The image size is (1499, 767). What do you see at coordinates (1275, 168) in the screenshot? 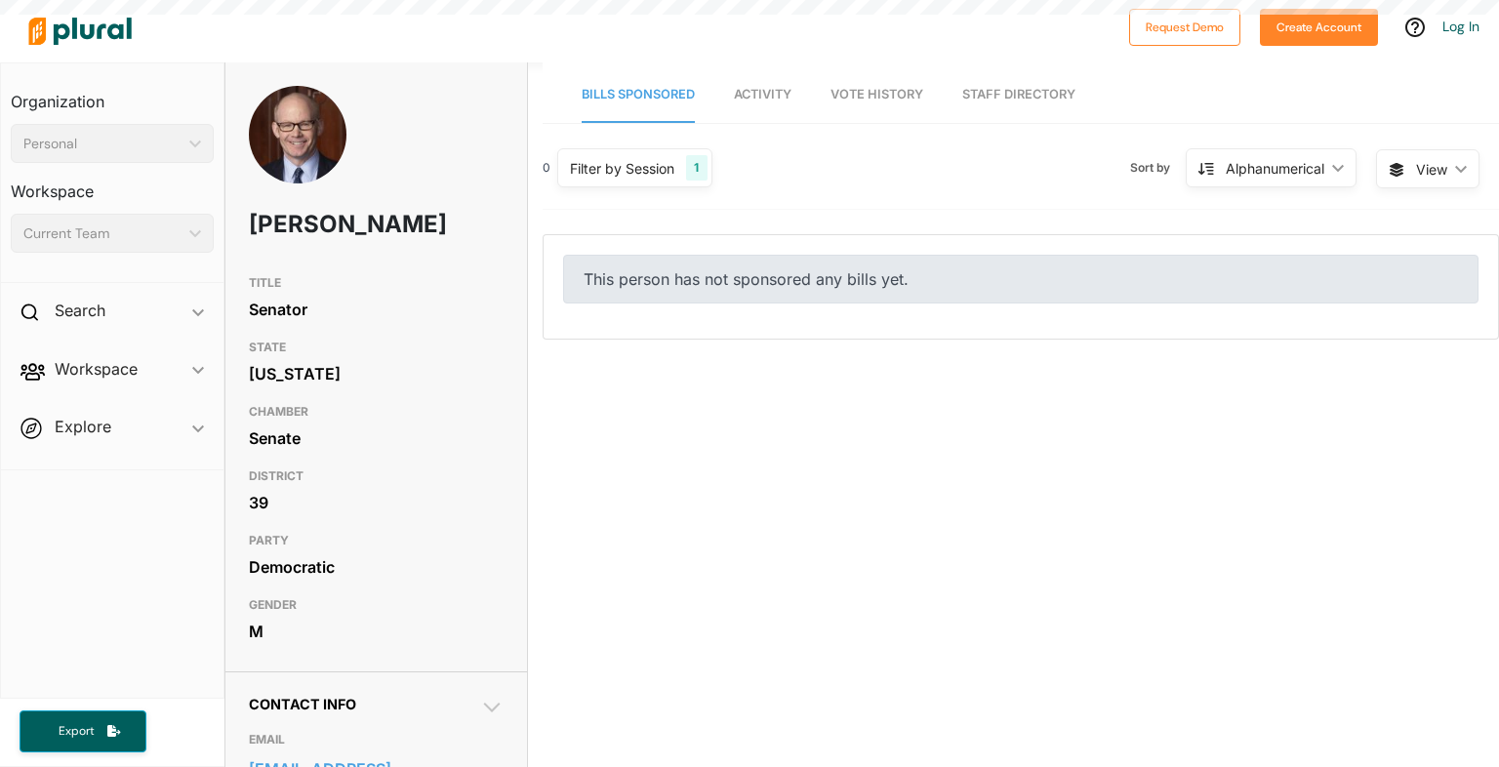
I see `div: Alphanumerical` at bounding box center [1275, 168].